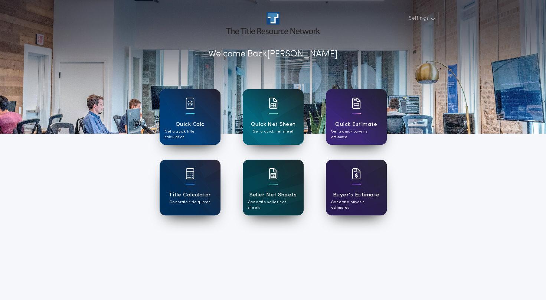 The width and height of the screenshot is (546, 300). I want to click on h1: Quick Estimate, so click(356, 124).